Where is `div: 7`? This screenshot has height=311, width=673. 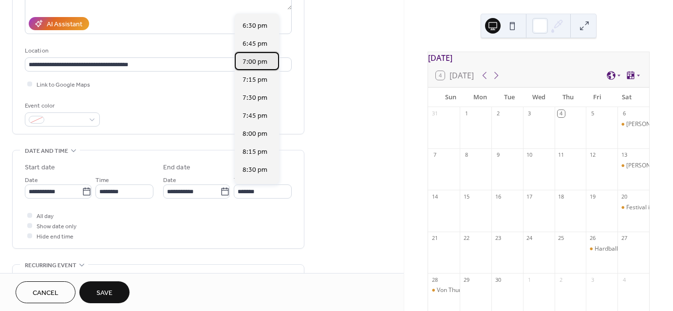 div: 7 is located at coordinates (434, 155).